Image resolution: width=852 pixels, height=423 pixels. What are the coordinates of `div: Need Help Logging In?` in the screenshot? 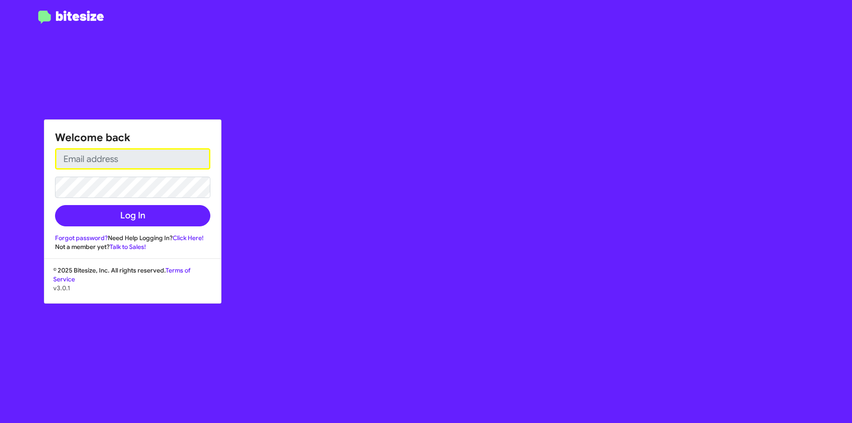 It's located at (133, 238).